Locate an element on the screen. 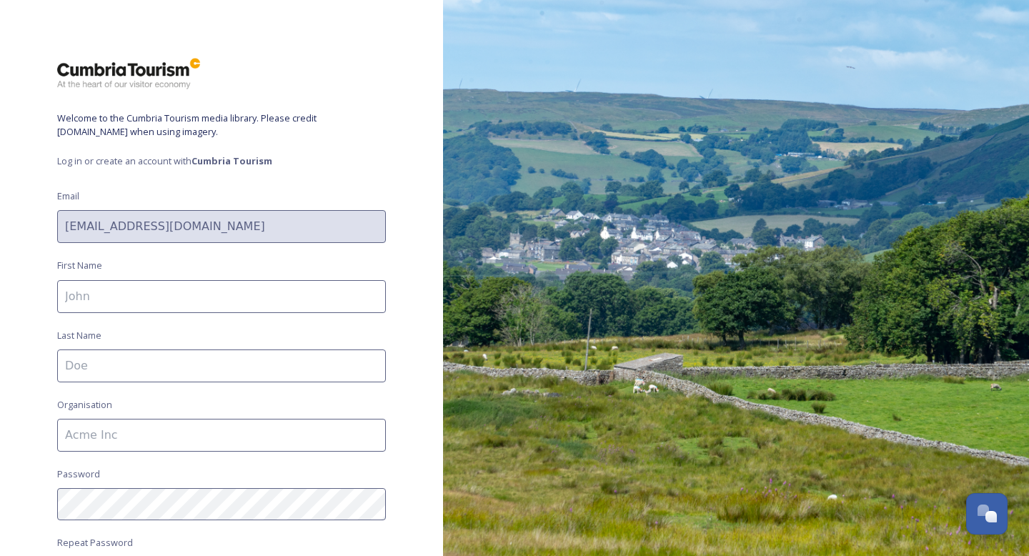 The image size is (1029, 556). strong: Cumbria Tourism is located at coordinates (231, 161).